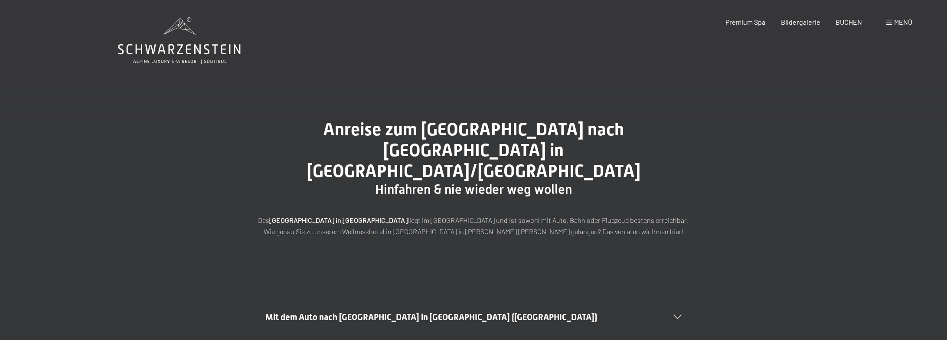  What do you see at coordinates (745, 22) in the screenshot?
I see `span: Premium Spa` at bounding box center [745, 22].